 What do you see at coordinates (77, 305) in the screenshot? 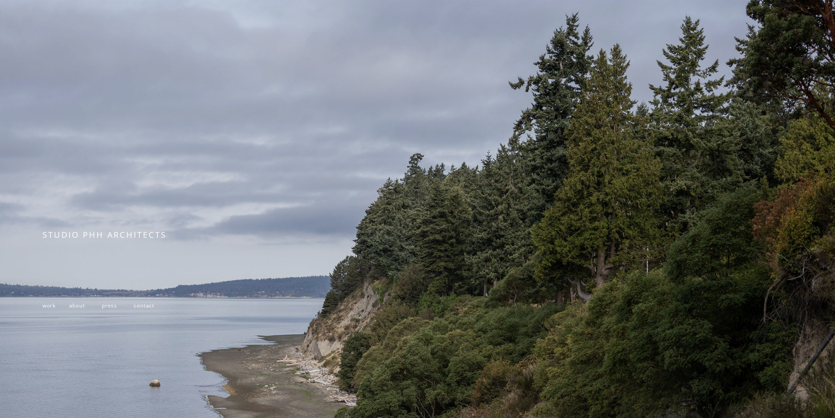
I see `a: about` at bounding box center [77, 305].